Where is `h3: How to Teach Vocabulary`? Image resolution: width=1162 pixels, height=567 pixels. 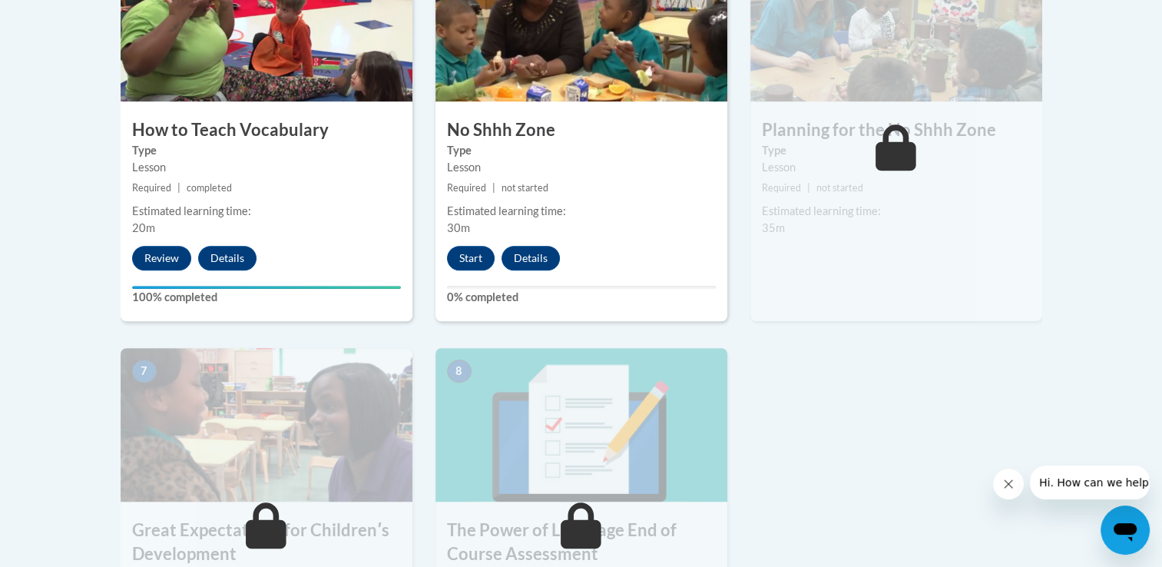 h3: How to Teach Vocabulary is located at coordinates (266, 130).